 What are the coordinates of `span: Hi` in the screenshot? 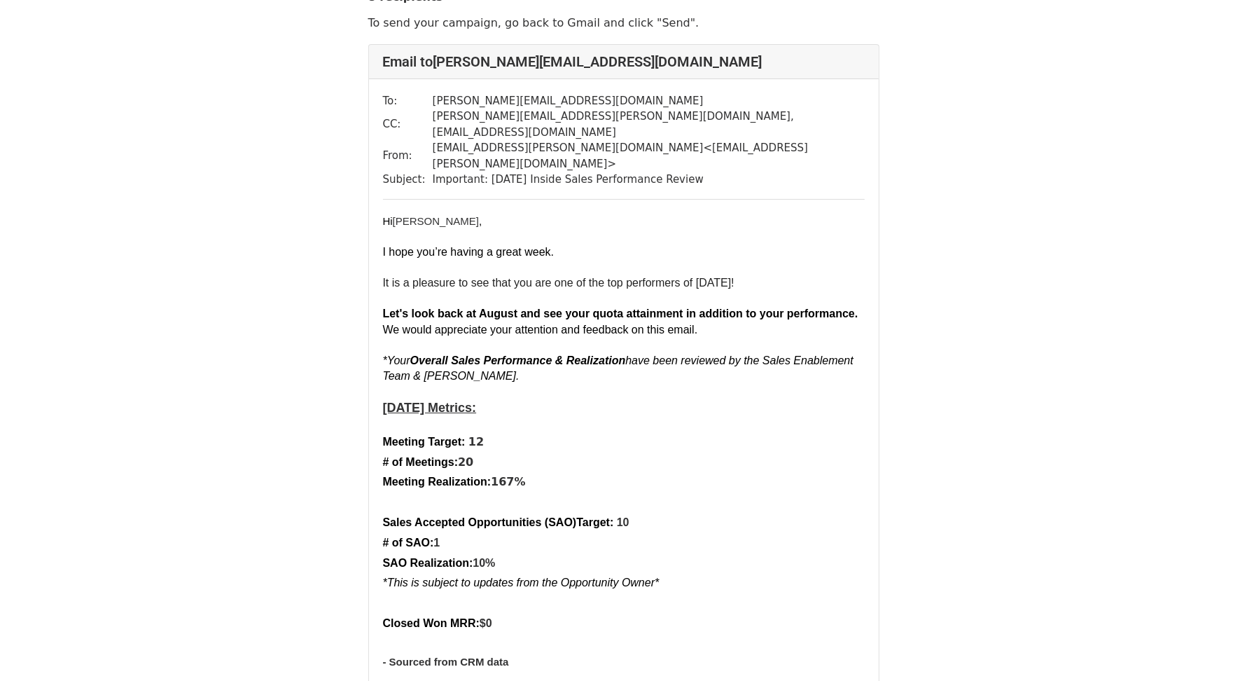 It's located at (388, 221).